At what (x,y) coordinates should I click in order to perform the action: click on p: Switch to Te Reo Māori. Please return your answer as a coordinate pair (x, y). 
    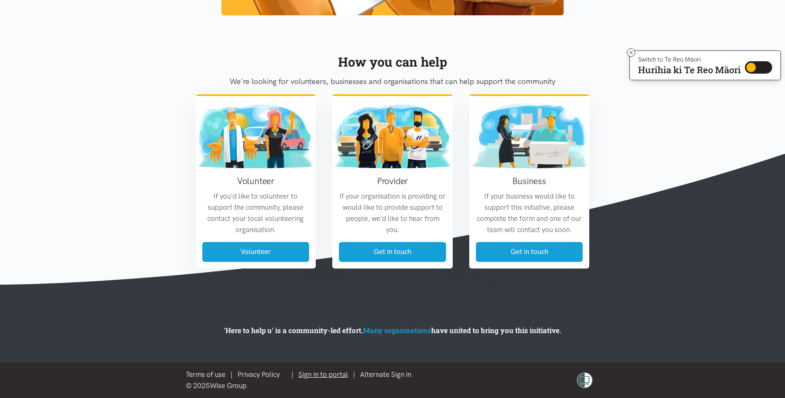
    Looking at the image, I should click on (689, 60).